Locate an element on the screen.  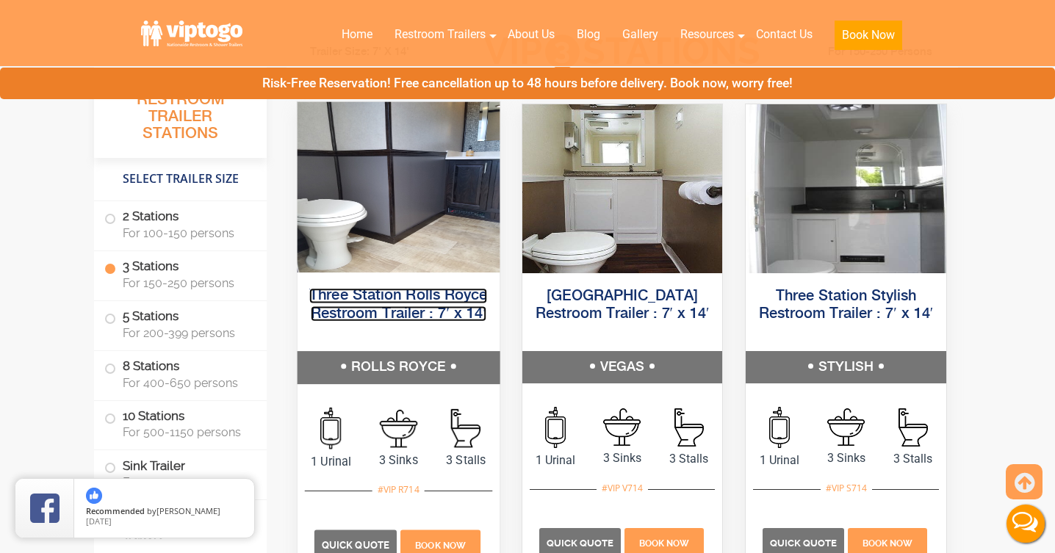
a: Three Station Rolls Royce Restroom Trailer : 7′ x 14′ is located at coordinates (398, 304).